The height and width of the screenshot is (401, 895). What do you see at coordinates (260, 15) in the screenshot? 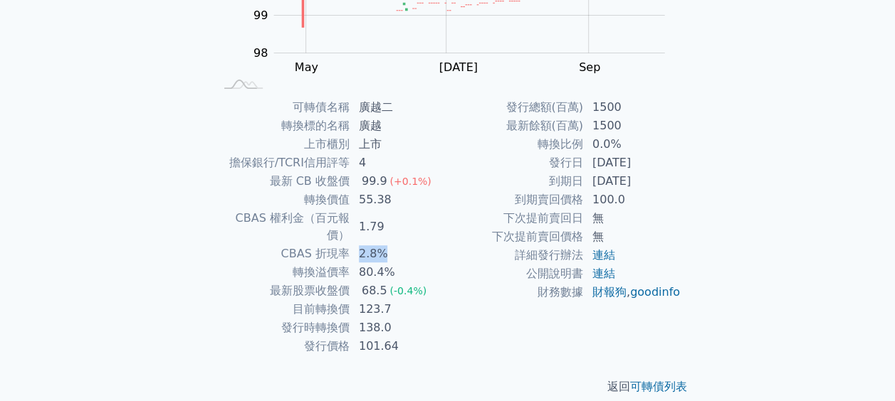
I see `tspan: 99` at bounding box center [260, 15].